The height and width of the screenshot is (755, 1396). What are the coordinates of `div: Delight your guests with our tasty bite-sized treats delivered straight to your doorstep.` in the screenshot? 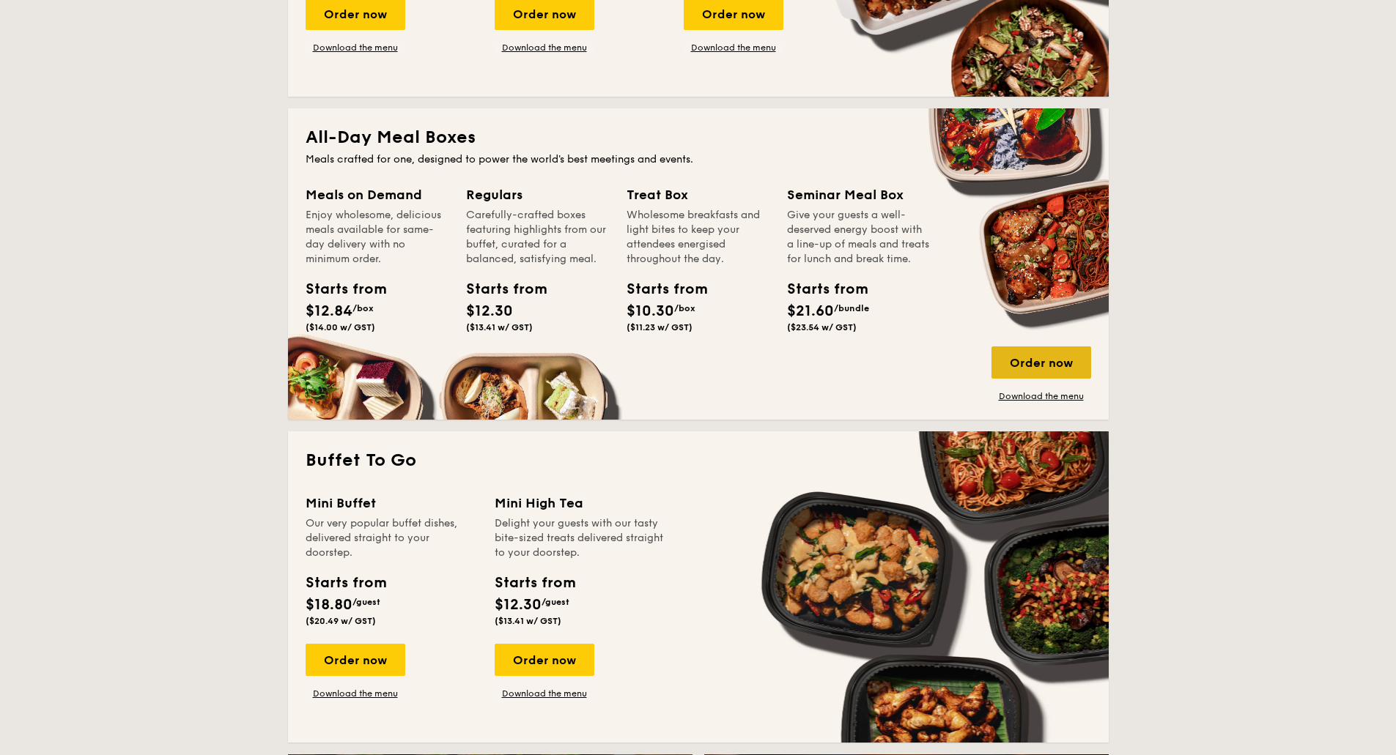 It's located at (580, 539).